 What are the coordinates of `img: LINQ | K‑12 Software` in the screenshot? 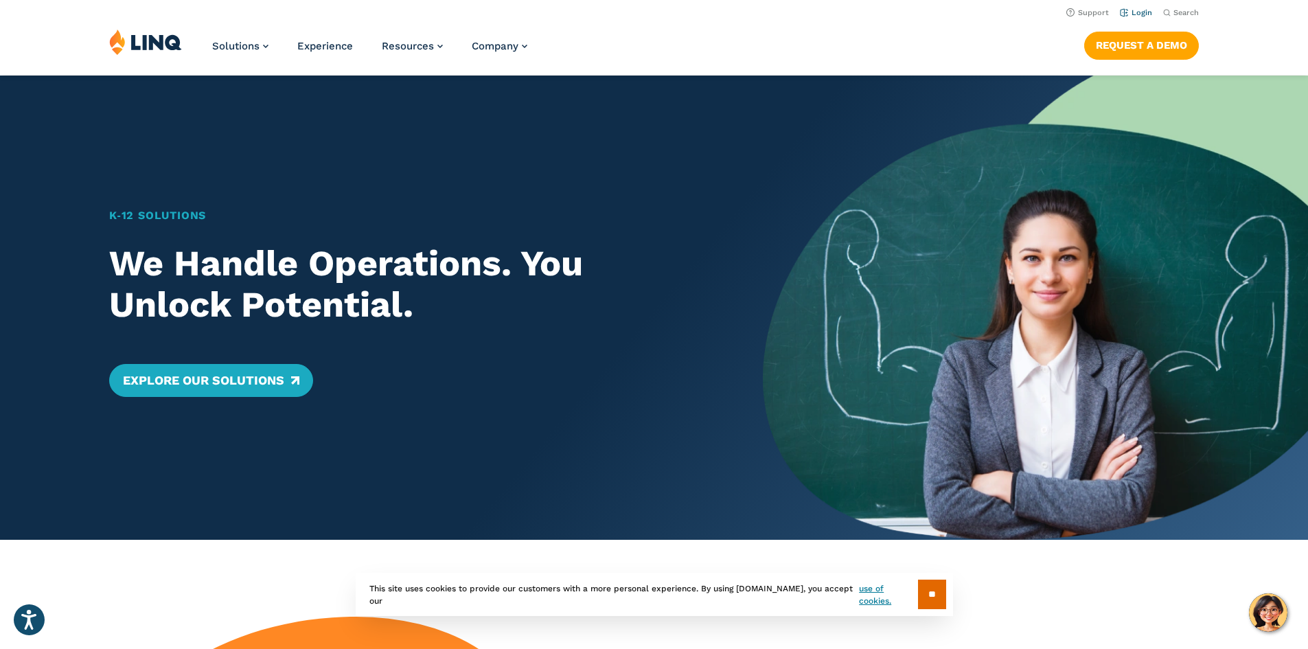 It's located at (146, 42).